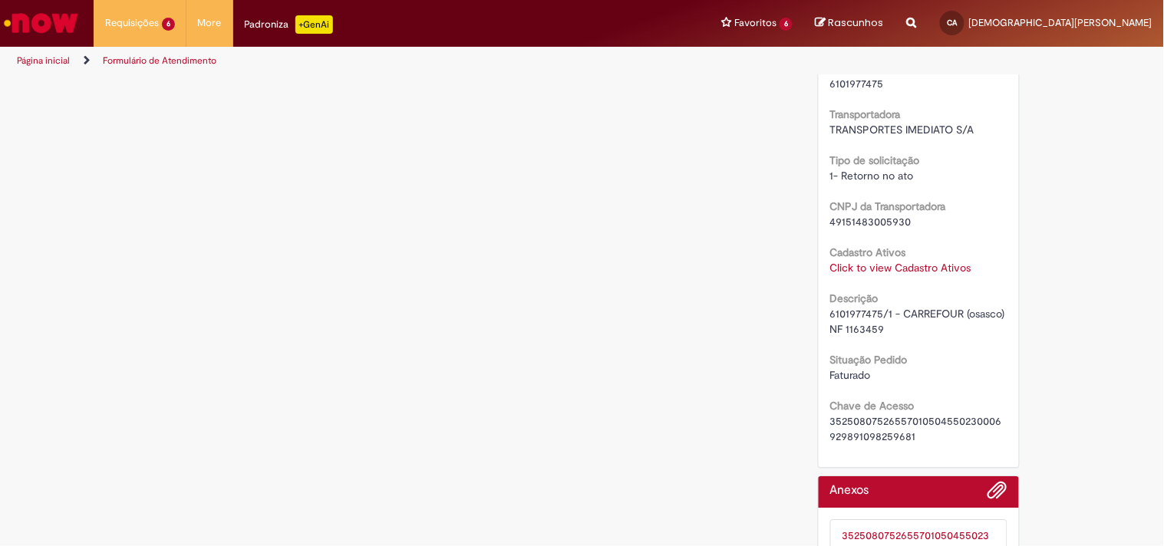 This screenshot has width=1164, height=546. I want to click on span: 6101977475, so click(857, 84).